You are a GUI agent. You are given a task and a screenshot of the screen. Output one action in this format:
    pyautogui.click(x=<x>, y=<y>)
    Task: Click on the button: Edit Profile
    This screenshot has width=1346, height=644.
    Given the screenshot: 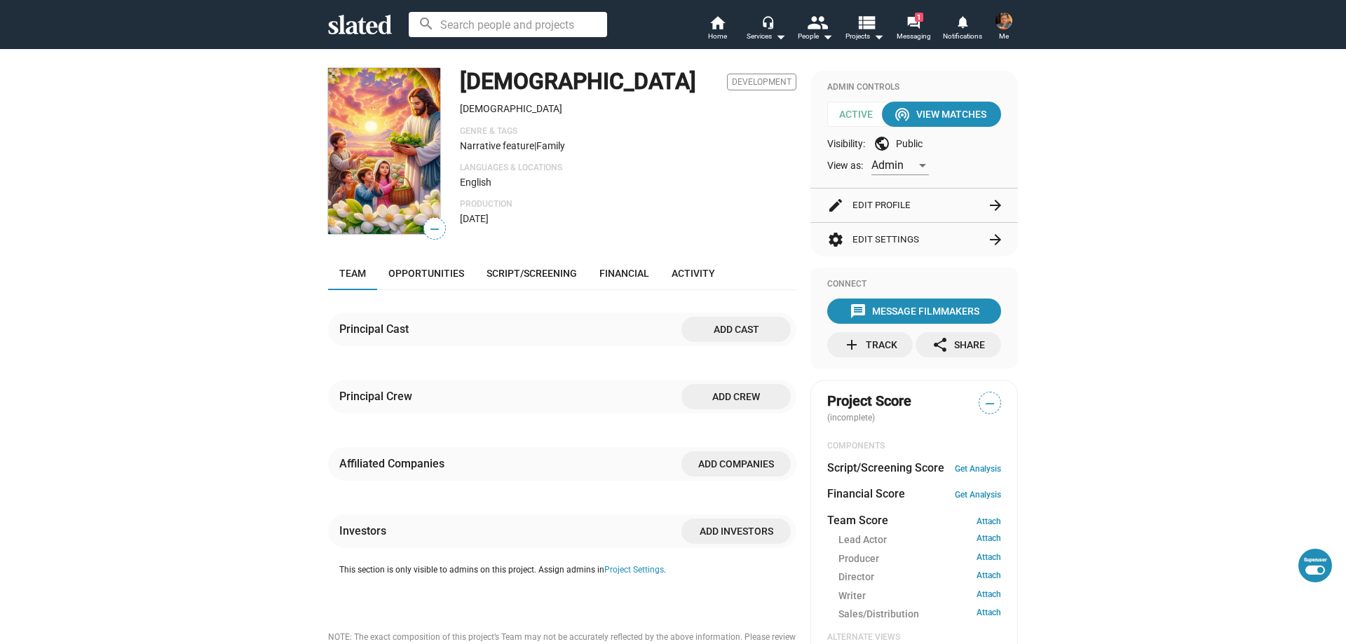 What is the action you would take?
    pyautogui.click(x=914, y=205)
    